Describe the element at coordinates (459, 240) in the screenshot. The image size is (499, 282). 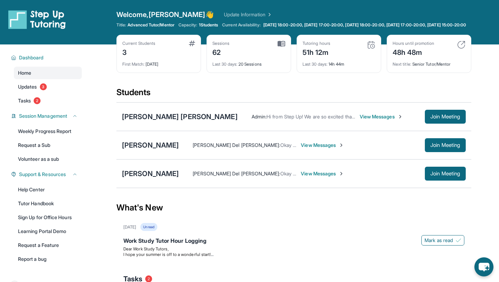
I see `img: Mark as read` at that location.